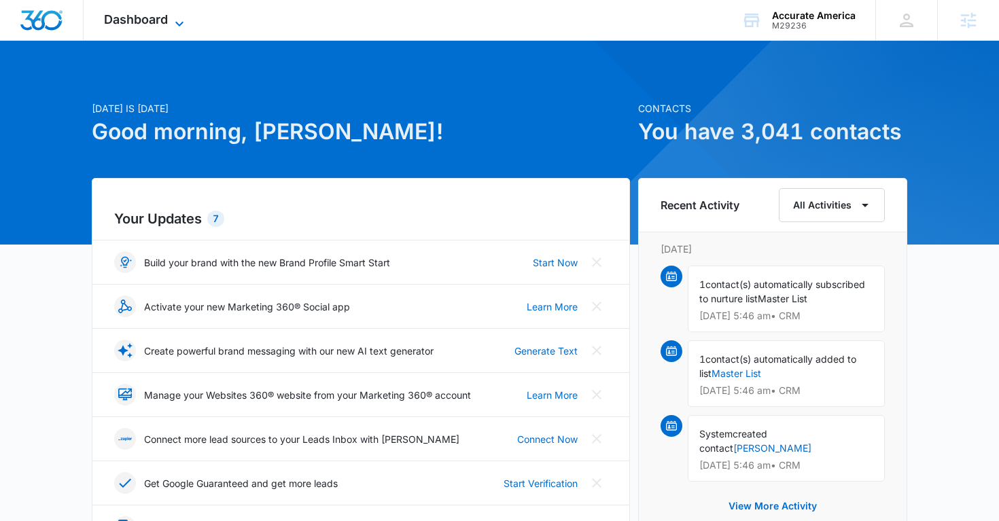 The height and width of the screenshot is (521, 999). I want to click on span: Master List, so click(782, 298).